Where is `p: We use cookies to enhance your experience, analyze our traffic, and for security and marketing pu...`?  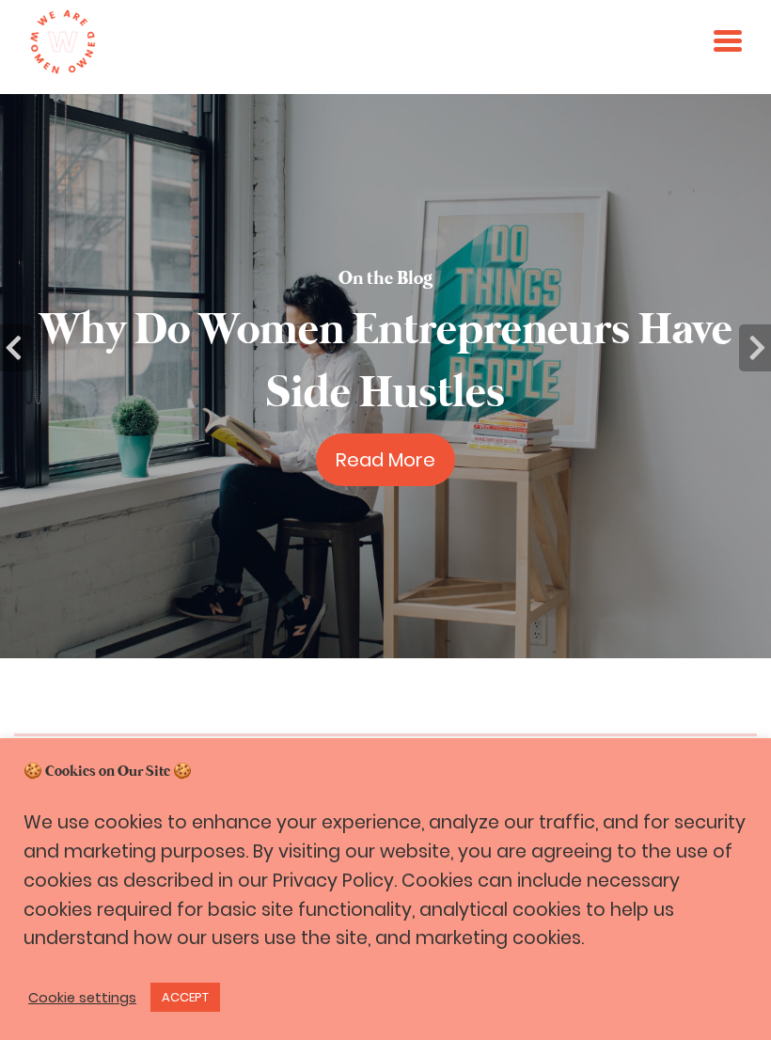 p: We use cookies to enhance your experience, analyze our traffic, and for security and marketing pu... is located at coordinates (385, 881).